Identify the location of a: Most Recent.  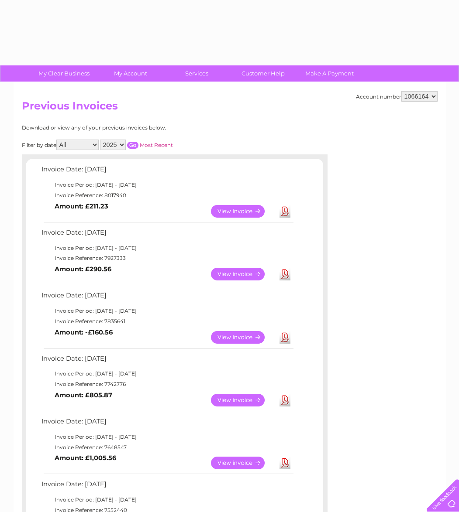
(156, 145).